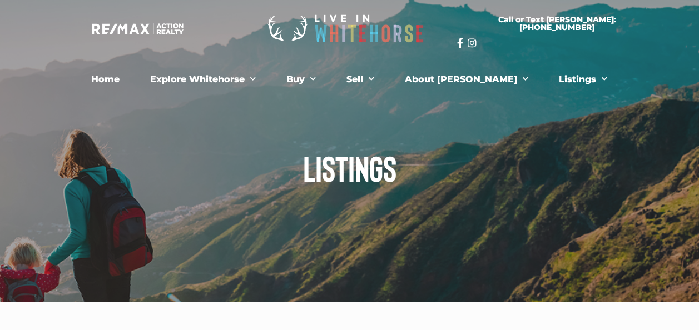 Image resolution: width=699 pixels, height=330 pixels. Describe the element at coordinates (360, 79) in the screenshot. I see `a: Sell` at that location.